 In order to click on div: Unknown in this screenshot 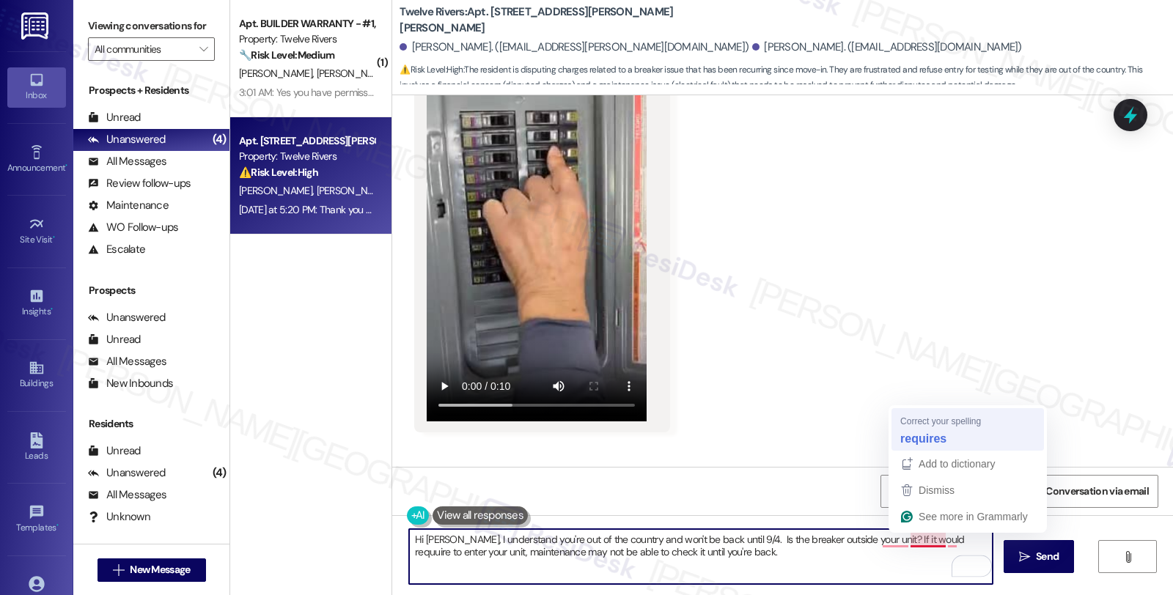, I will do `click(119, 517)`.